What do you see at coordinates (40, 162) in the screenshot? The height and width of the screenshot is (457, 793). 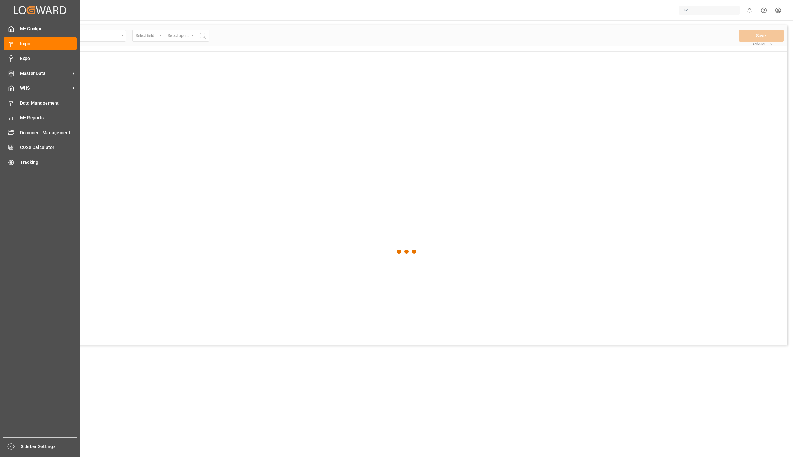 I see `a: Tracking` at bounding box center [40, 162].